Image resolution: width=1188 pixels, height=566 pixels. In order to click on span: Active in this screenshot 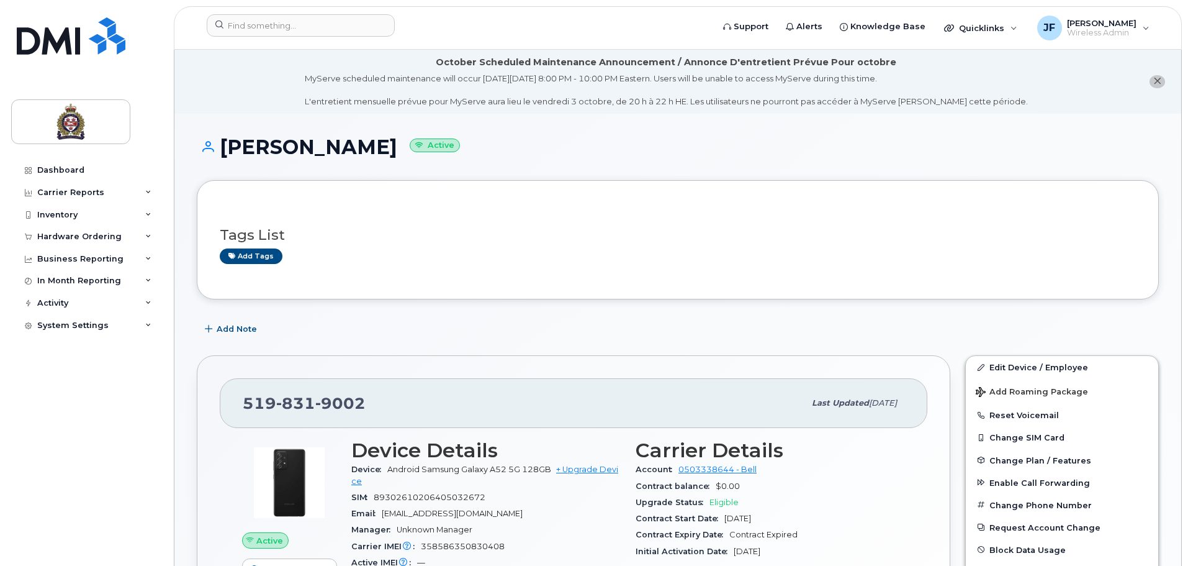, I will do `click(269, 540)`.